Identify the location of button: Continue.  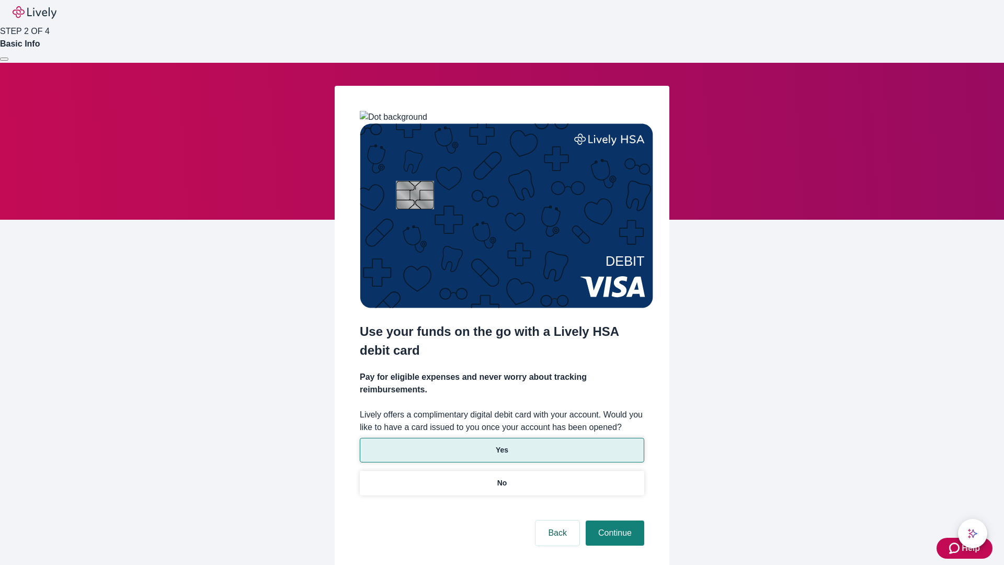
(615, 533).